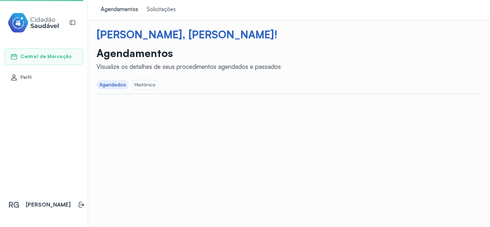 This screenshot has height=227, width=490. Describe the element at coordinates (119, 10) in the screenshot. I see `div: Agendamentos` at that location.